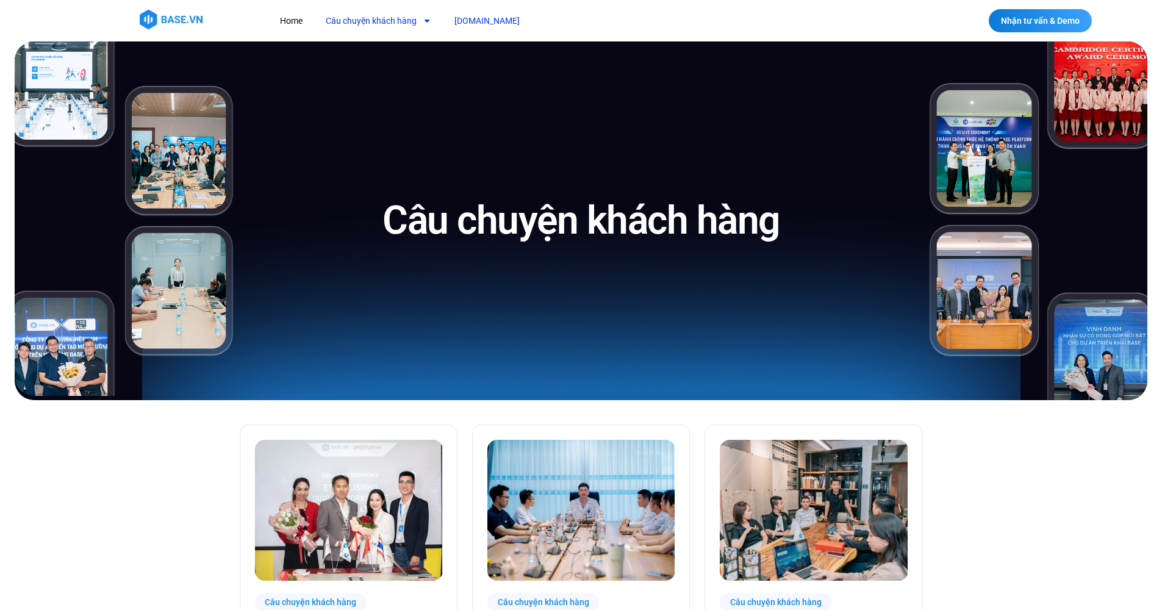 The height and width of the screenshot is (610, 1162). I want to click on a: Câu chuyện khách hàng, so click(378, 21).